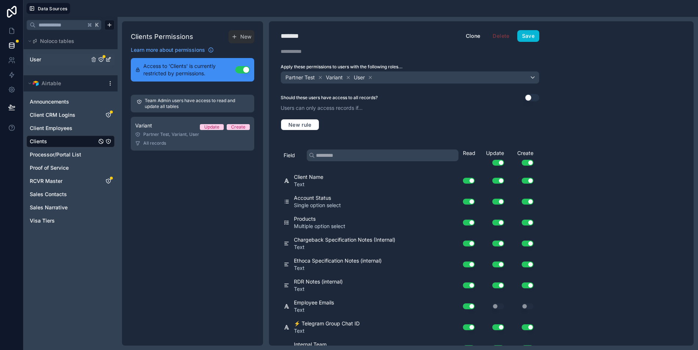  I want to click on a: Client Employees, so click(63, 128).